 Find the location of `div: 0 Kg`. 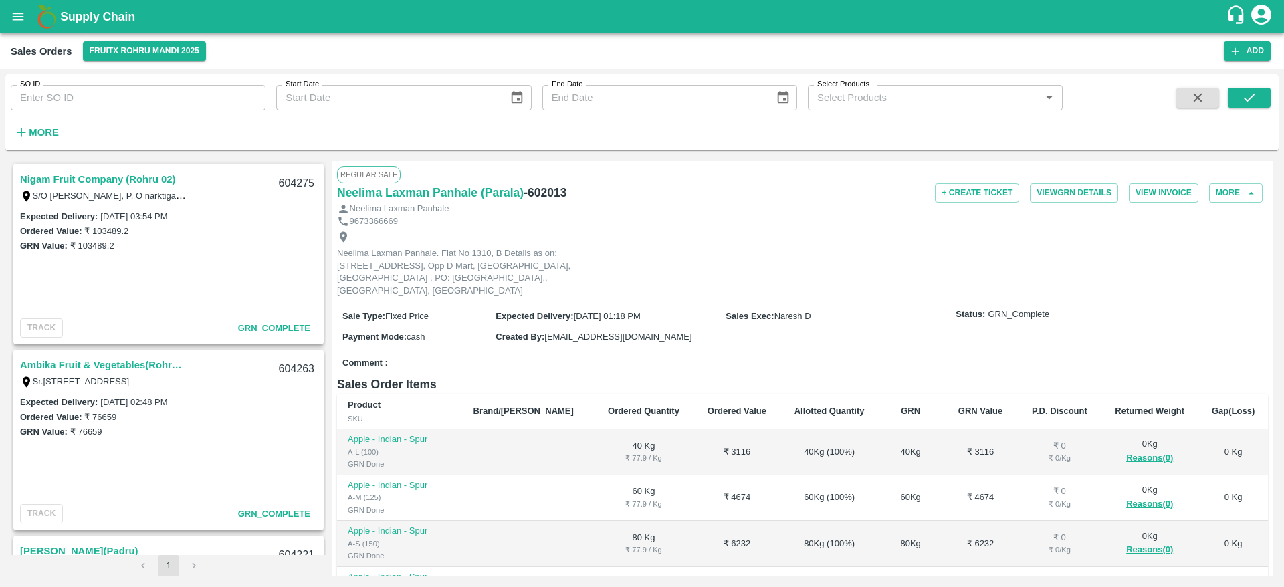

div: 0 Kg is located at coordinates (1150, 544).